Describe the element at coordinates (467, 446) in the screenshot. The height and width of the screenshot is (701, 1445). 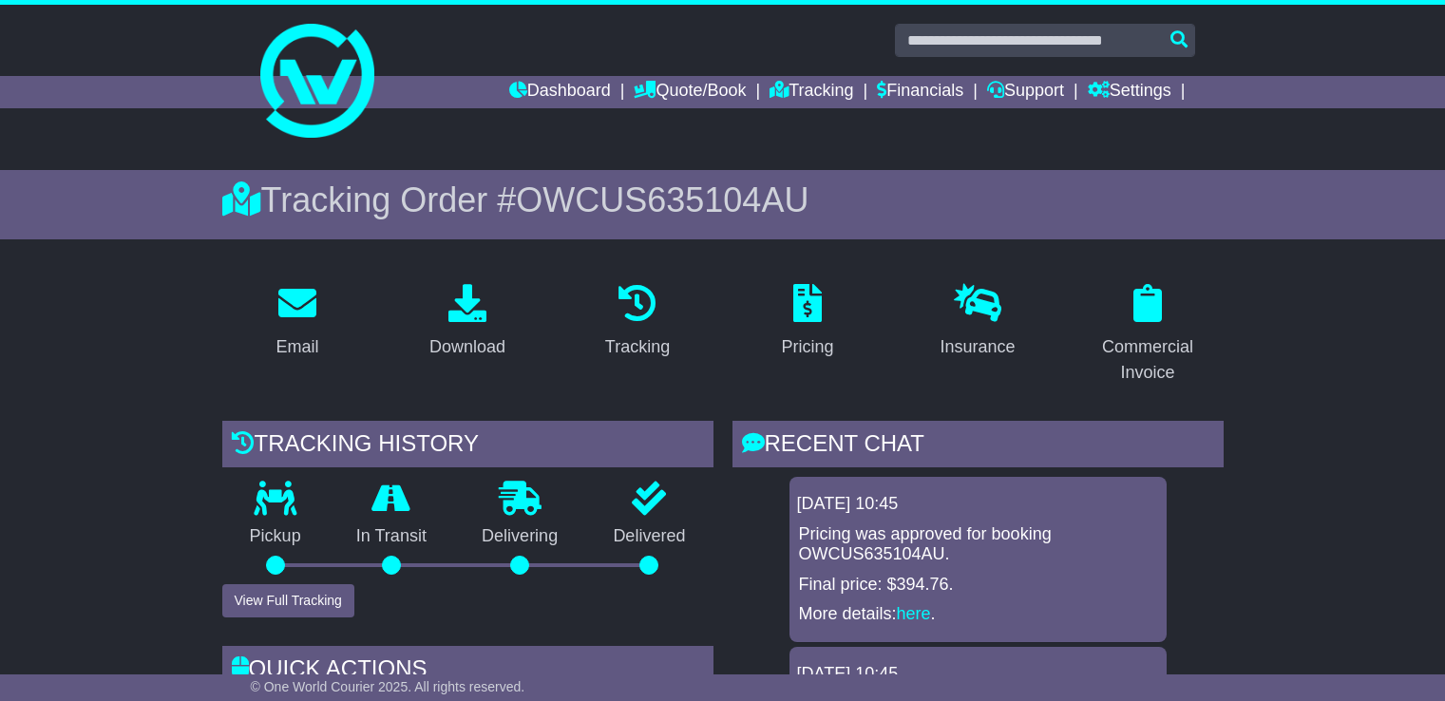
I see `div: Tracking history` at that location.